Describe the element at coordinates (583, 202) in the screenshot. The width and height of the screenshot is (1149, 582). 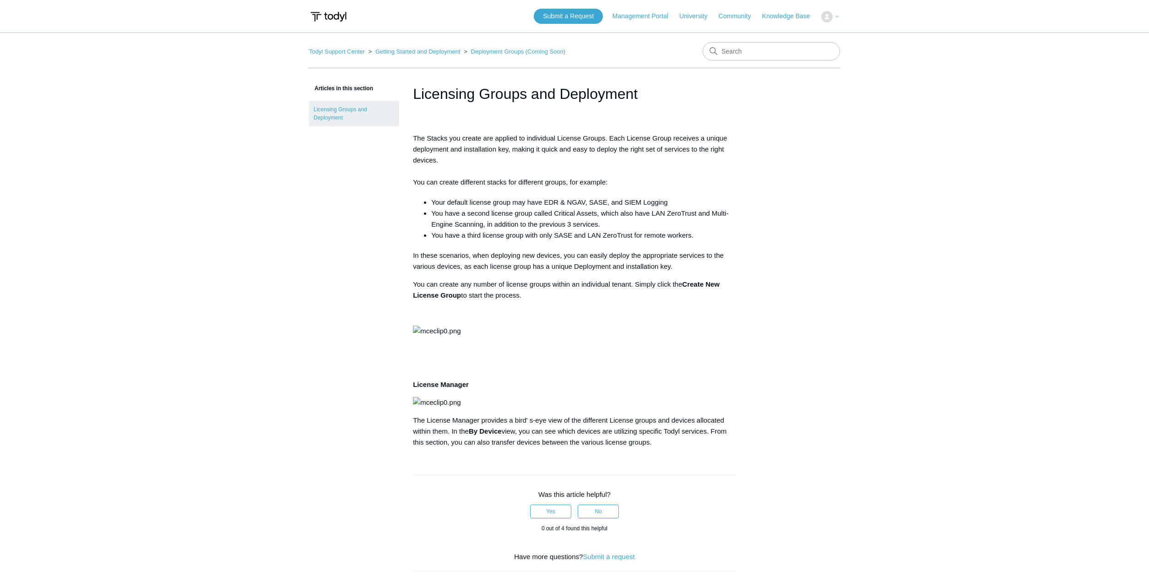
I see `li: Your default license group may have EDR & NGAV, SASE, and SIEM Logging` at that location.